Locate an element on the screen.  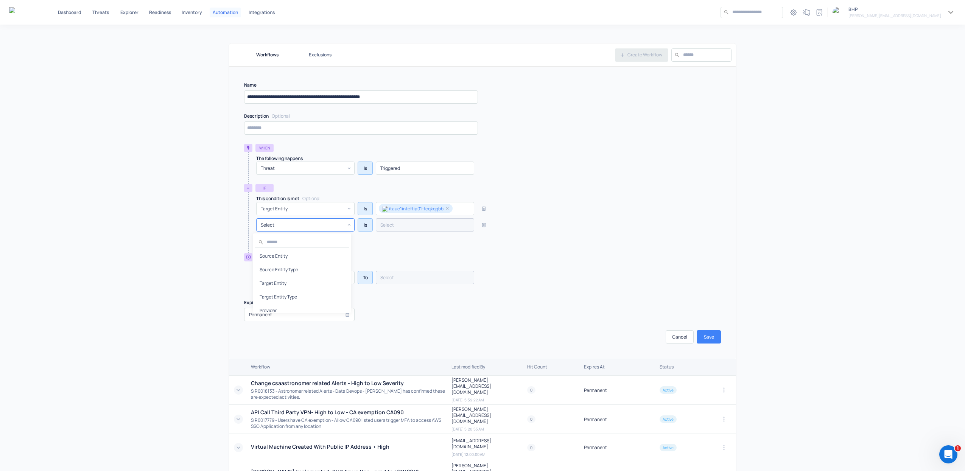
p: Source Entity is located at coordinates (302, 256).